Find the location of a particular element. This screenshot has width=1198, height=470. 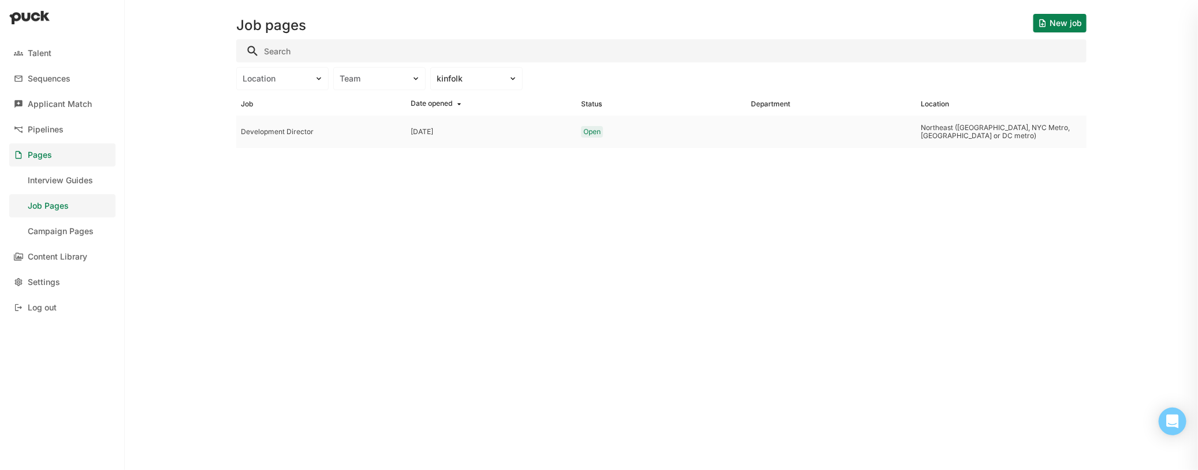

div: Talent is located at coordinates (39, 53).